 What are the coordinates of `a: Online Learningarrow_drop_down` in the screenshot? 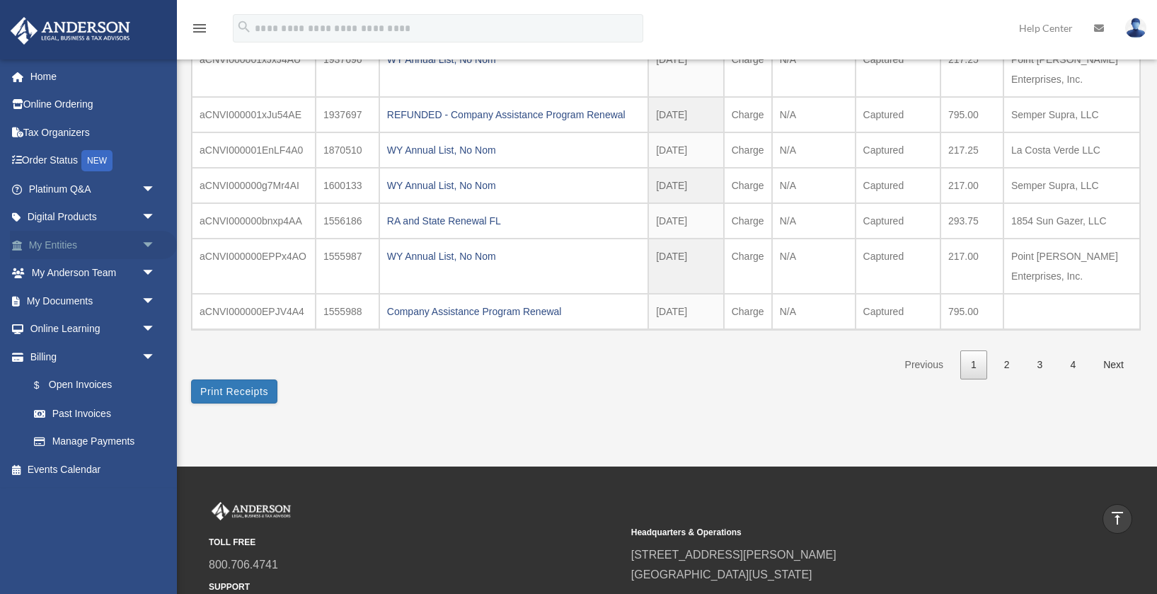 It's located at (93, 329).